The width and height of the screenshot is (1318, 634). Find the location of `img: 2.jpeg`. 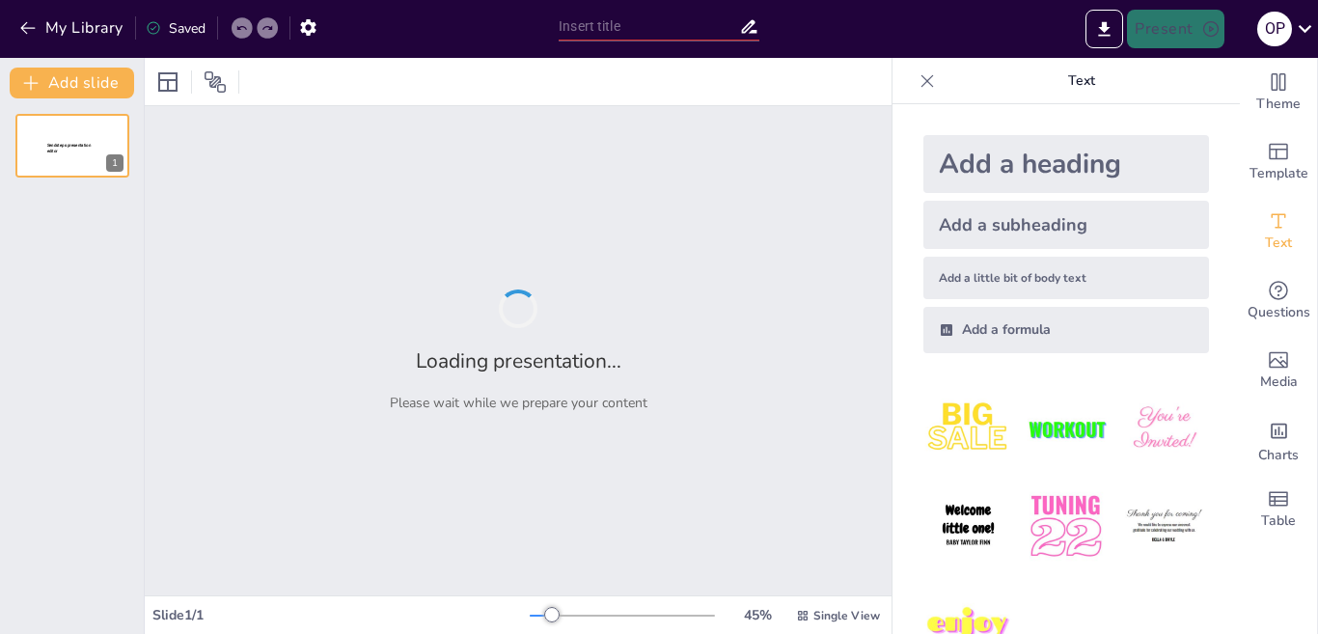

img: 2.jpeg is located at coordinates (1065, 428).